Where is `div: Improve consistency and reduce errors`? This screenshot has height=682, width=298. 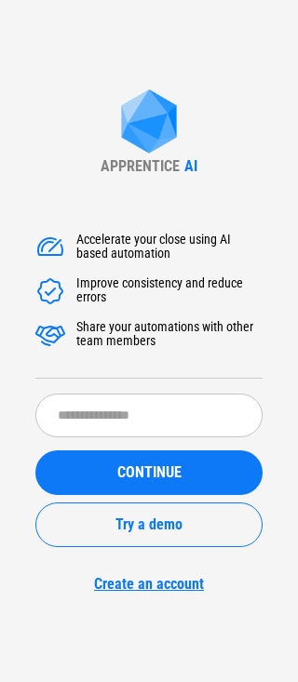
div: Improve consistency and reduce errors is located at coordinates (169, 291).